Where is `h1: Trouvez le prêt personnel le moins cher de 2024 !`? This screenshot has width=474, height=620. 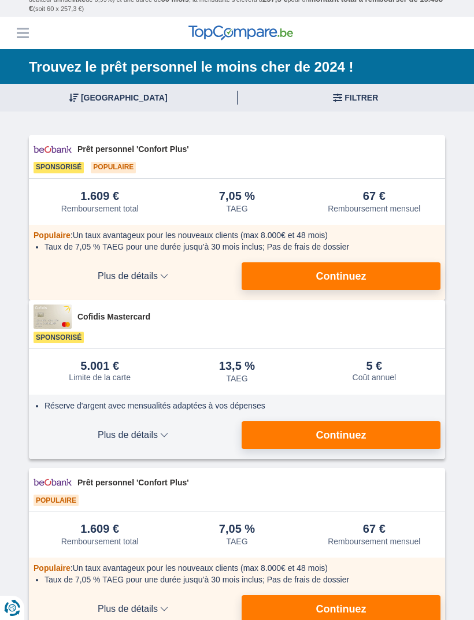
h1: Trouvez le prêt personnel le moins cher de 2024 ! is located at coordinates (237, 67).